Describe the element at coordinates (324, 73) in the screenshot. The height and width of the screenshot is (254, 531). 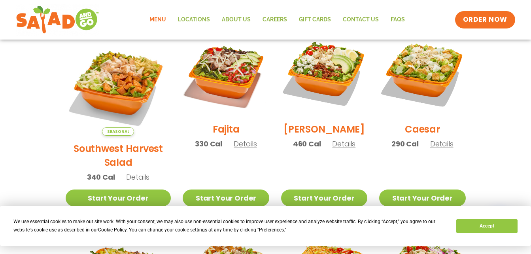
I see `img: Product photo for Cobb Salad` at that location.